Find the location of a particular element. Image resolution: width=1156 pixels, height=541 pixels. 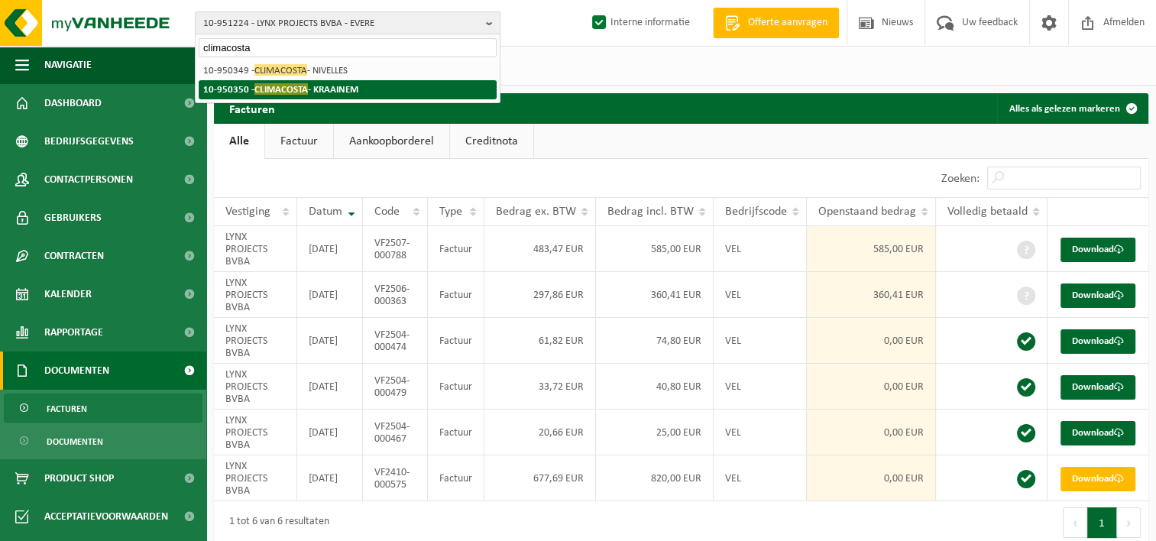

input: Zoeken naar gekoppelde vestigingen is located at coordinates (348, 47).